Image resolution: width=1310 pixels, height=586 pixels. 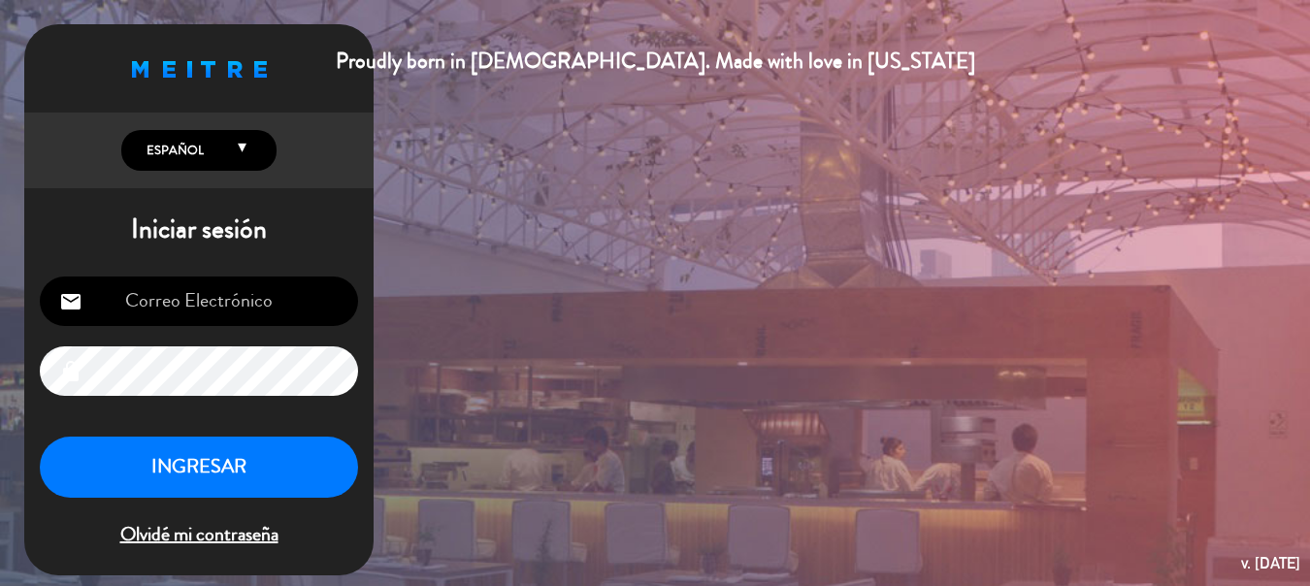 I want to click on button: INGRESAR, so click(x=199, y=467).